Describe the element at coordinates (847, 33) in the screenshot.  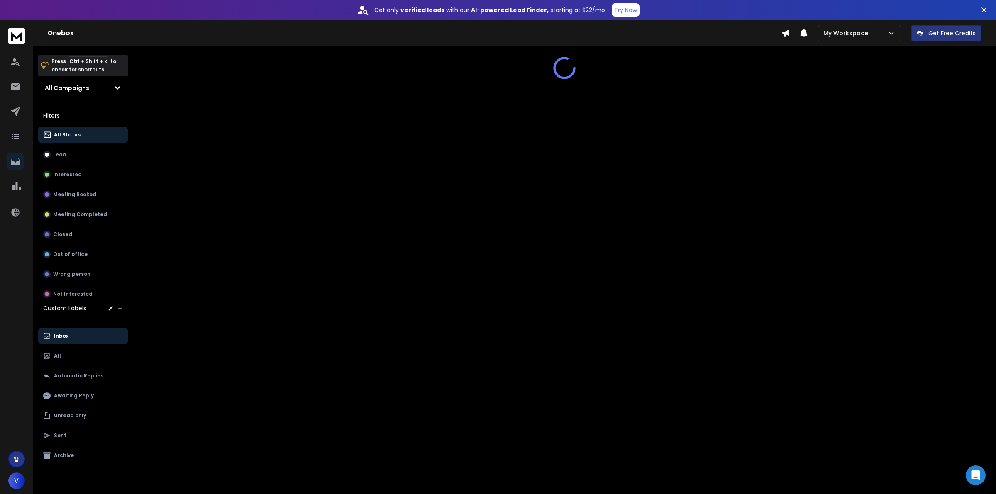
I see `p: My Workspace` at that location.